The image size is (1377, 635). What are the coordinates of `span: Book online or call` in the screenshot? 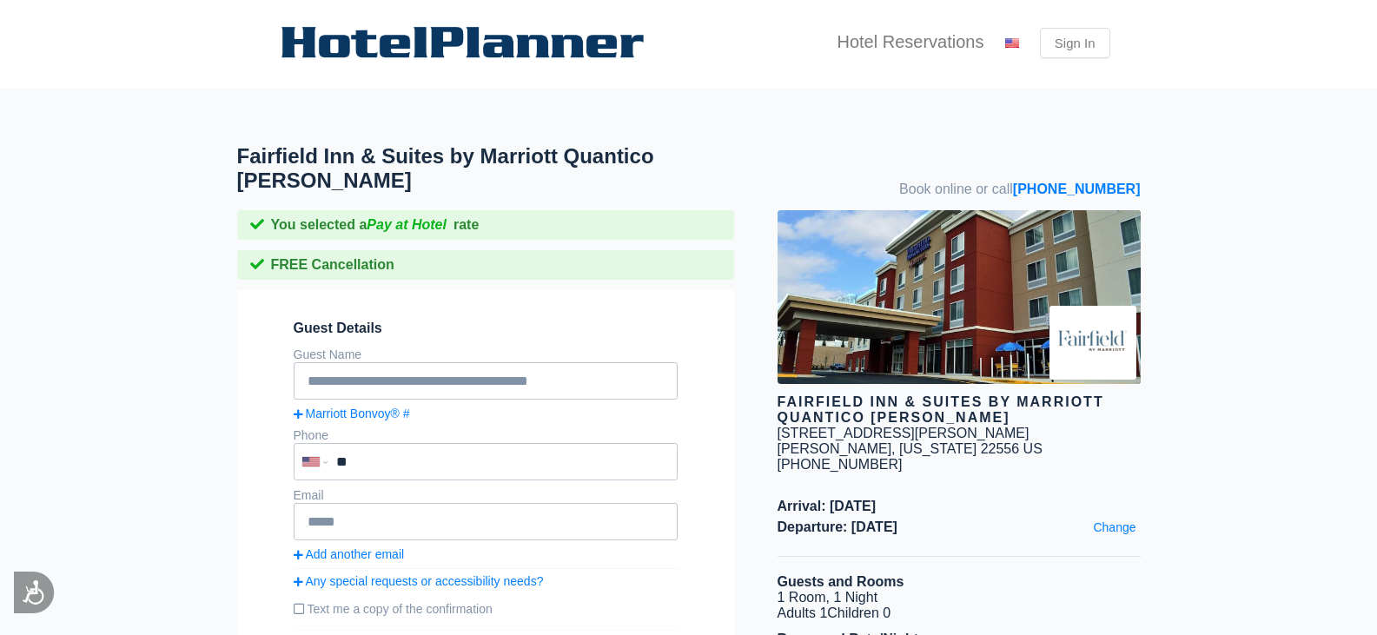 It's located at (1019, 189).